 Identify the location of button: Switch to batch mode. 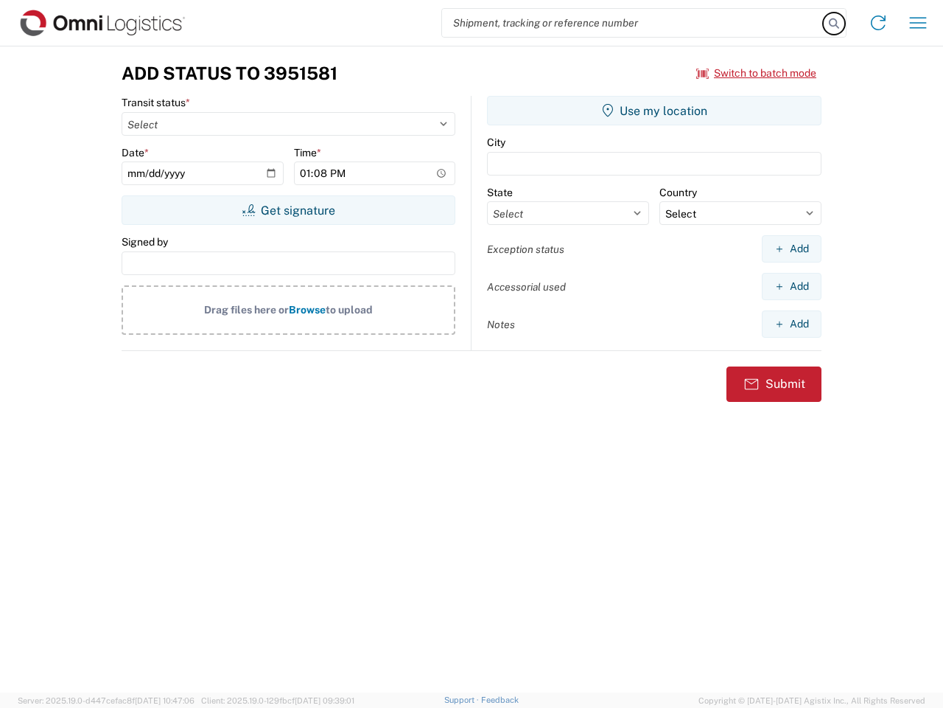
(756, 73).